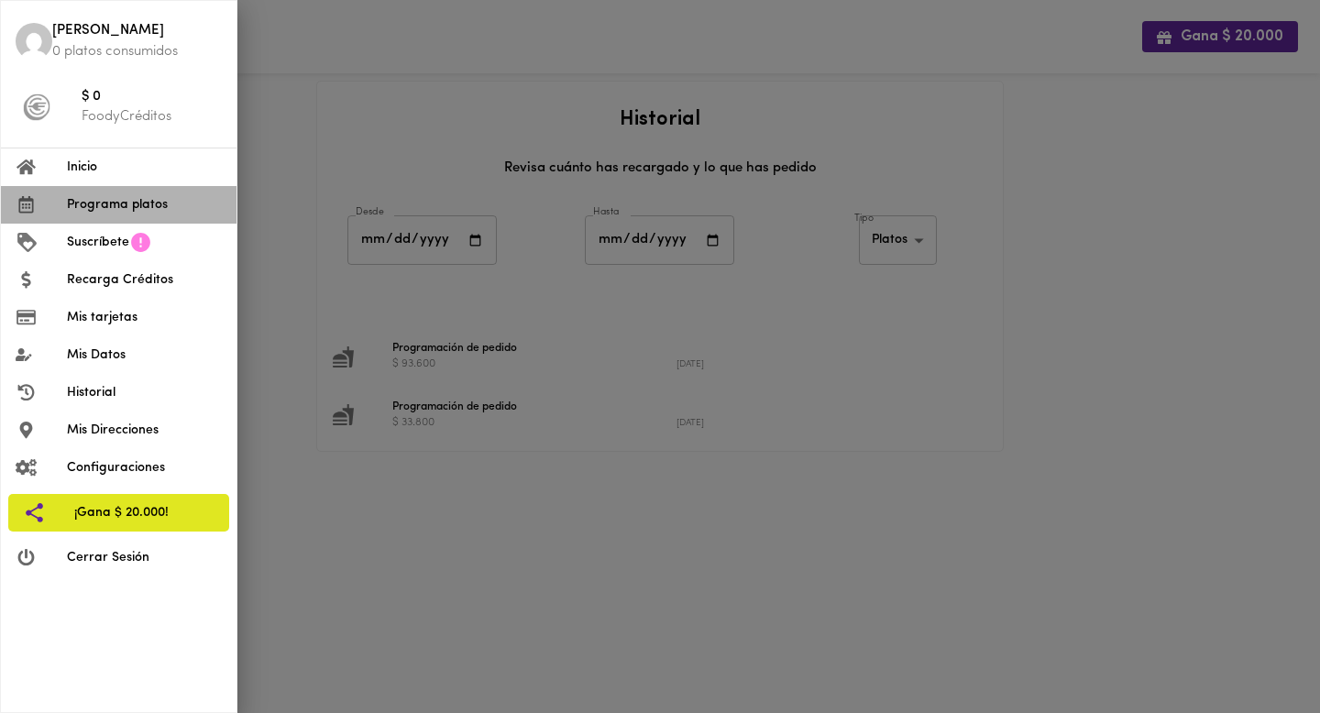  Describe the element at coordinates (137, 51) in the screenshot. I see `p: 0 platos consumidos` at that location.